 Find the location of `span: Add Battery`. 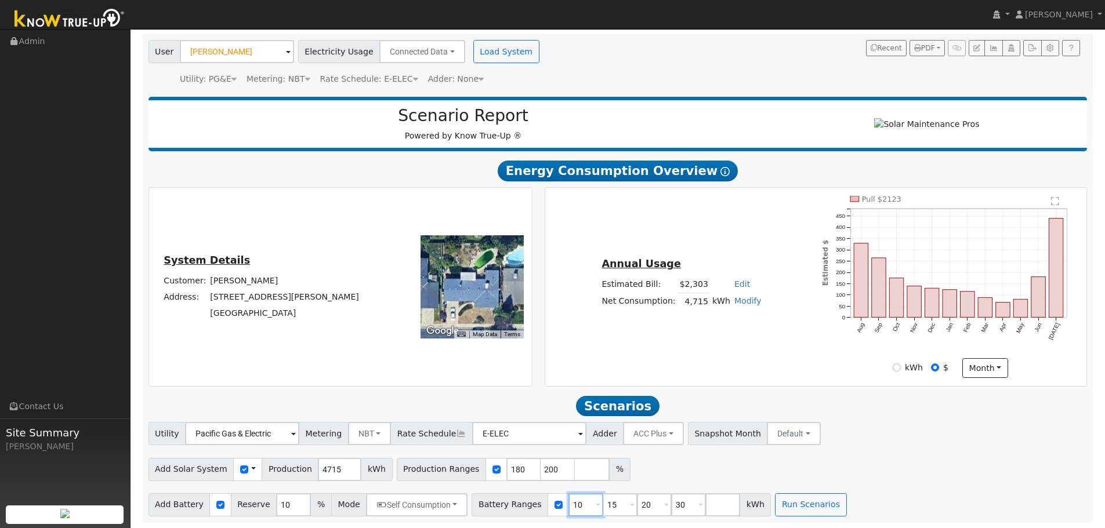

span: Add Battery is located at coordinates (179, 505).